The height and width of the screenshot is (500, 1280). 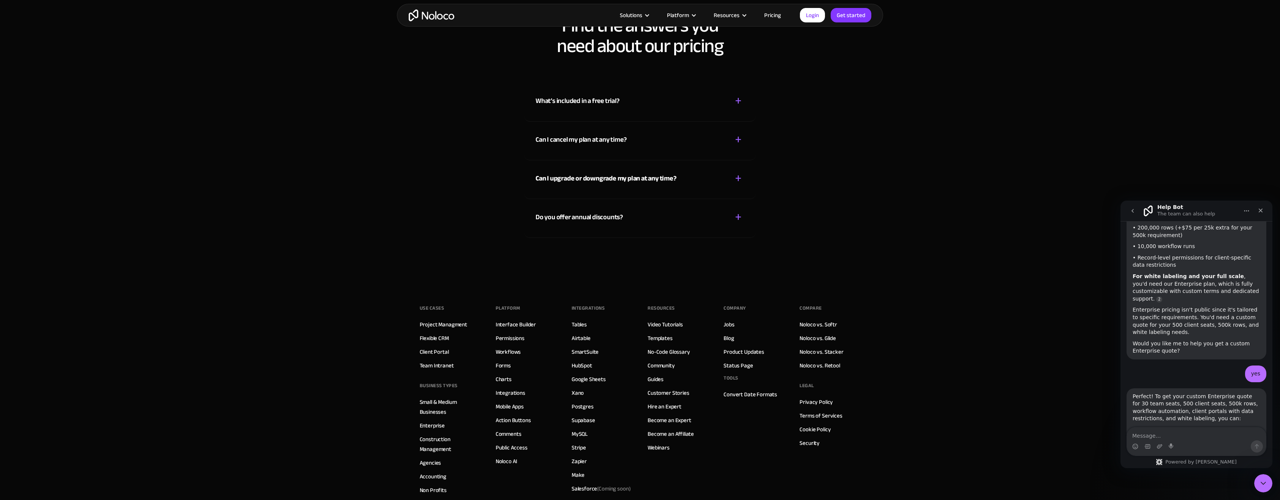 What do you see at coordinates (511, 447) in the screenshot?
I see `a: Public Access` at bounding box center [511, 447].